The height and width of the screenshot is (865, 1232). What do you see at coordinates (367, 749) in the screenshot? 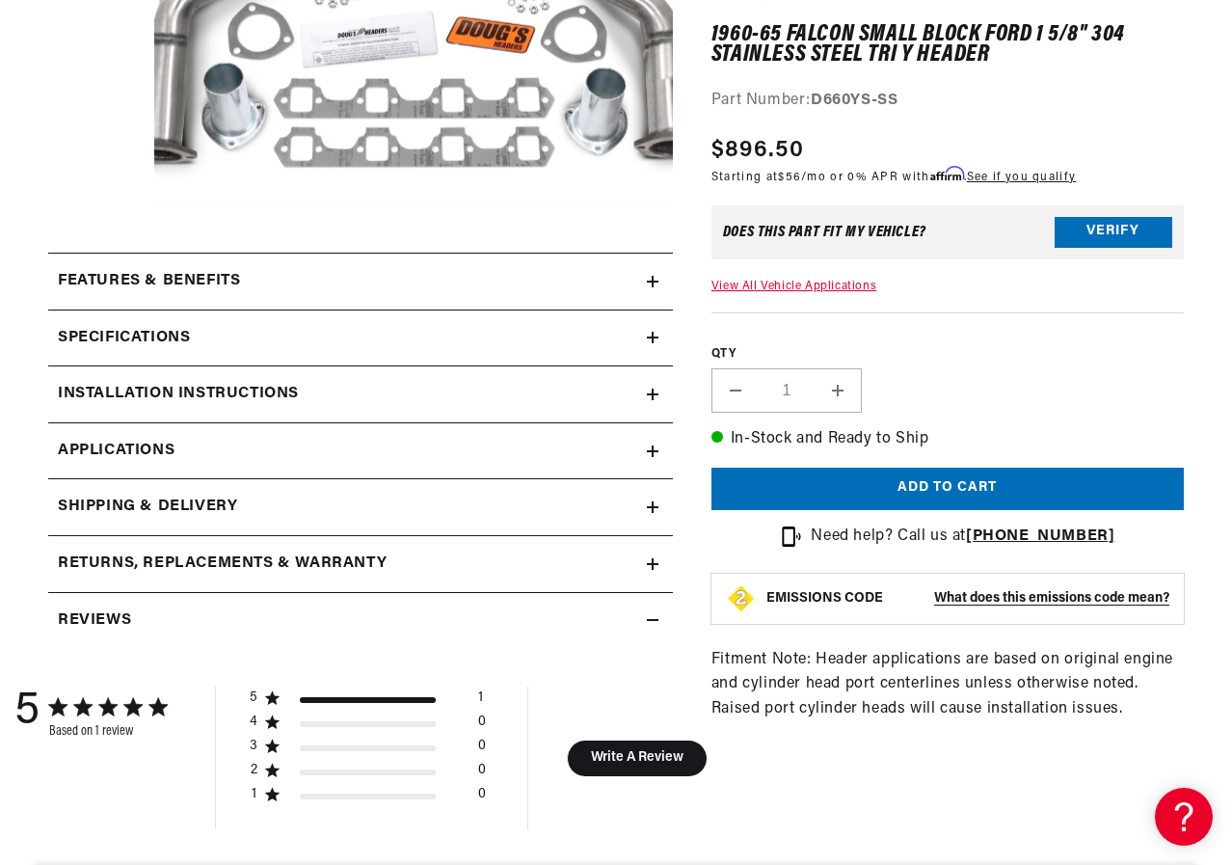
I see `div: 3 star by 0 reviews` at bounding box center [367, 749].